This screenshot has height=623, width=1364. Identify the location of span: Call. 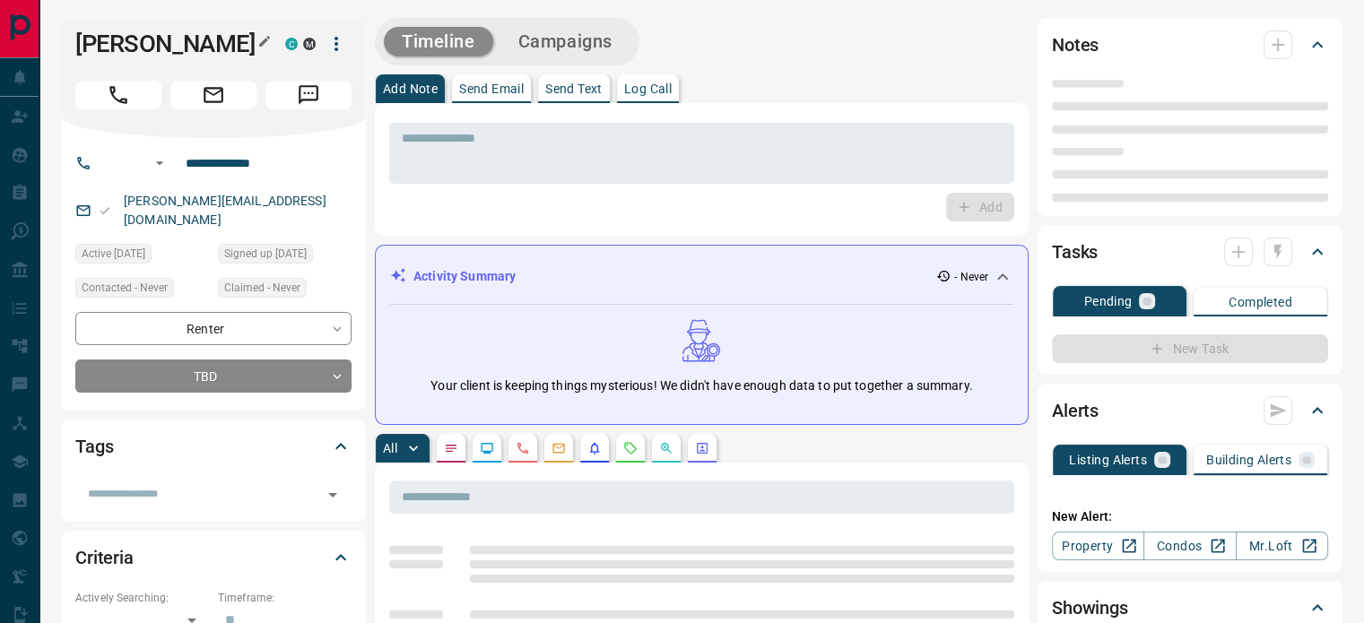
(118, 95).